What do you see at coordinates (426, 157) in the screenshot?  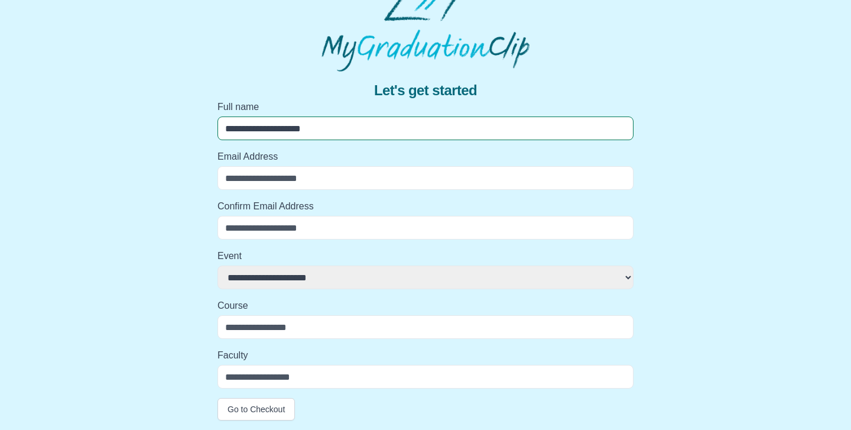 I see `label: Email Address` at bounding box center [426, 157].